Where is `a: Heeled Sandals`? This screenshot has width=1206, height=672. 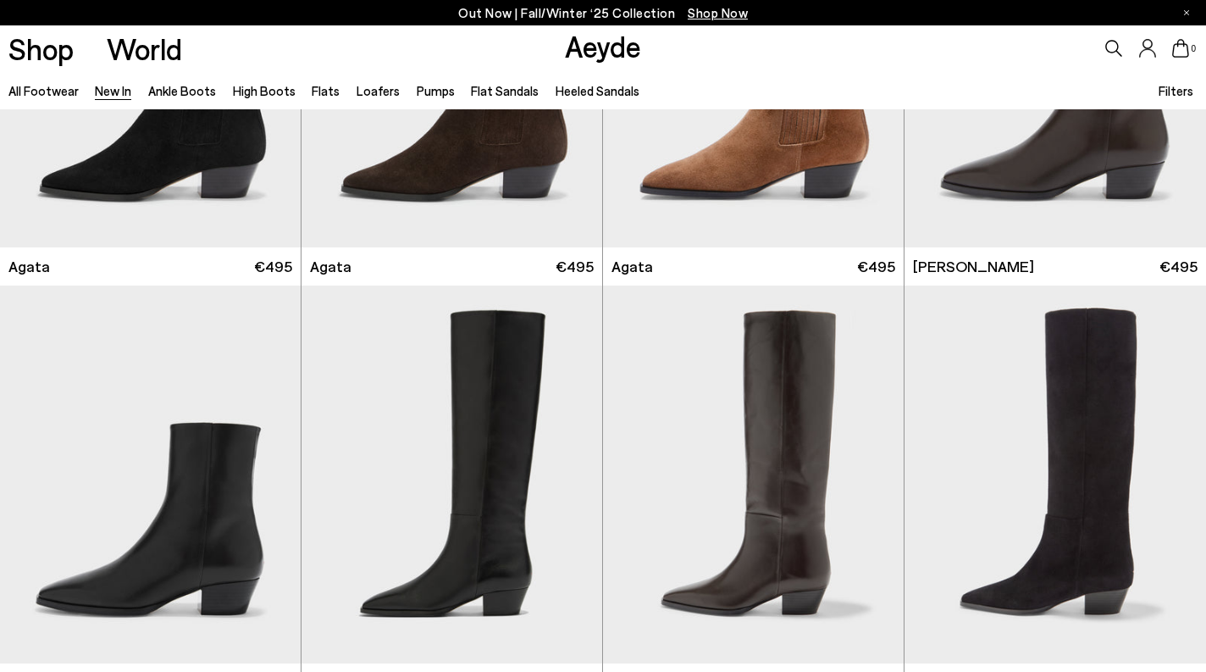
a: Heeled Sandals is located at coordinates (597, 91).